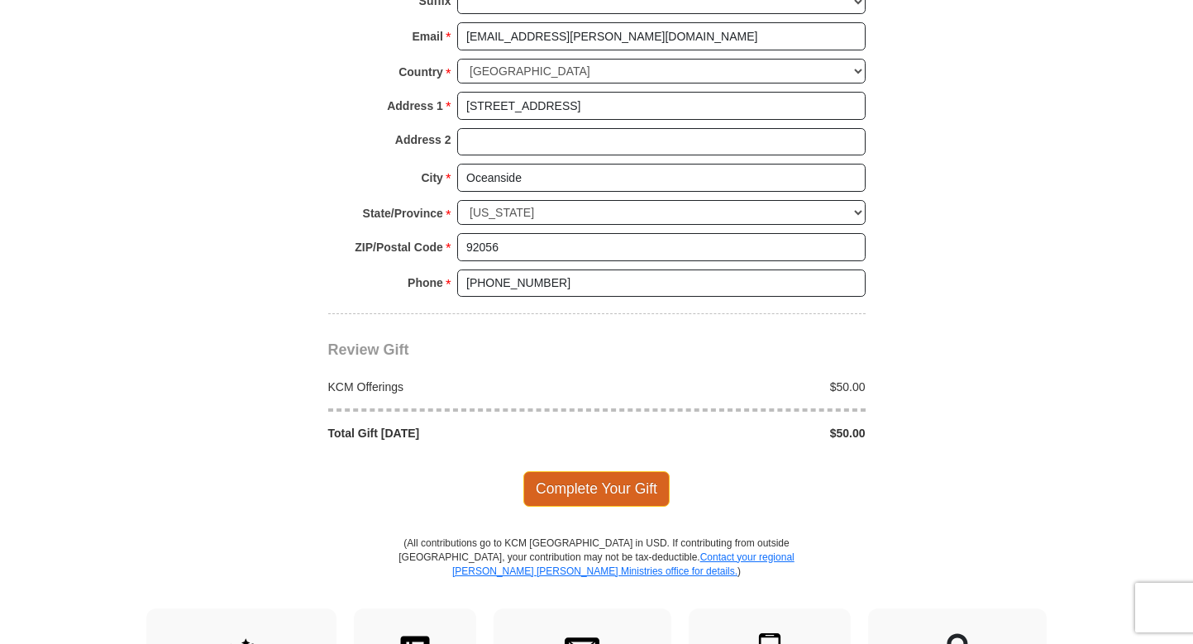 This screenshot has width=1193, height=644. Describe the element at coordinates (415, 106) in the screenshot. I see `strong: Address 1` at that location.